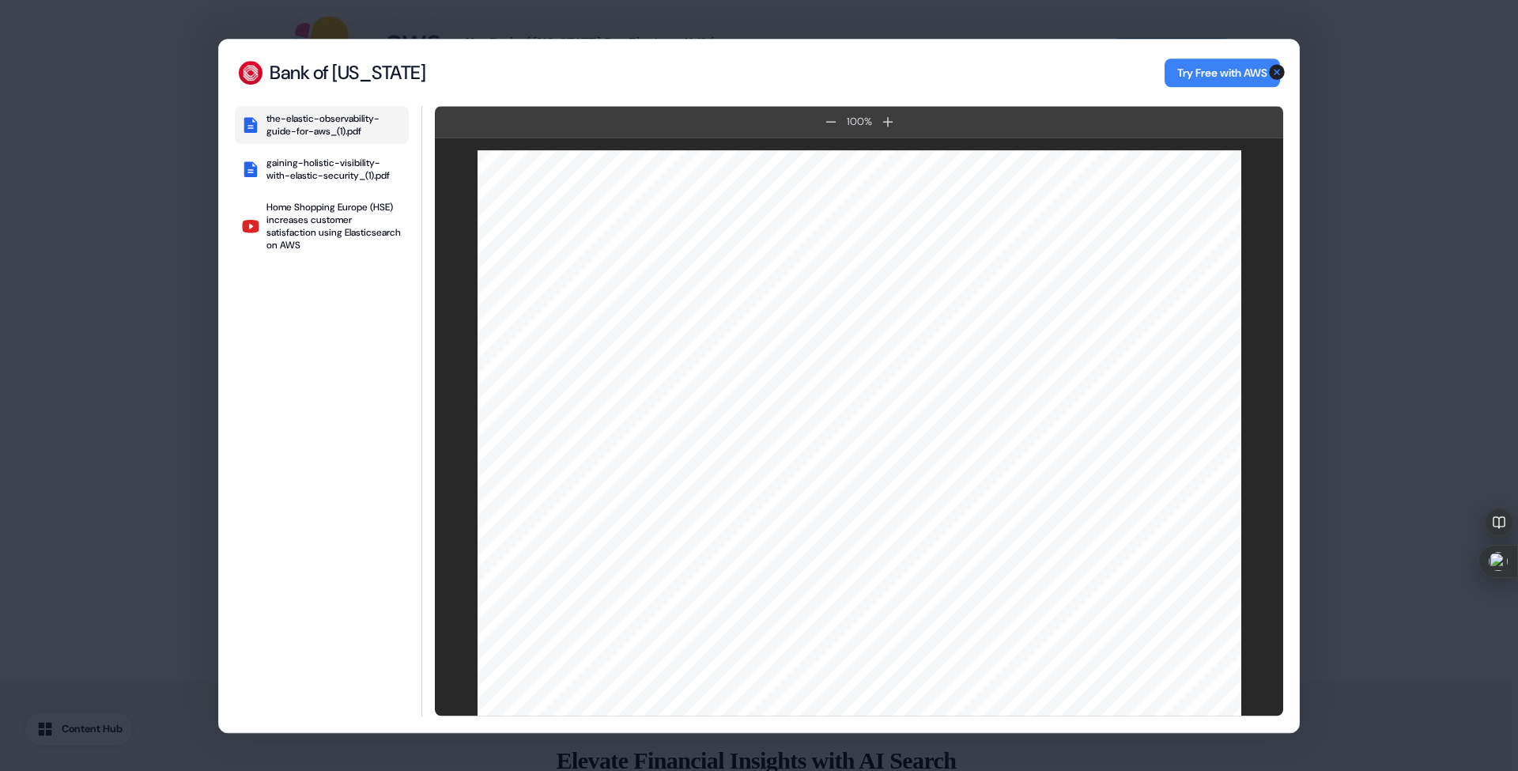 The image size is (1518, 771). Describe the element at coordinates (335, 125) in the screenshot. I see `div: the-elastic-observability-guide-for-aws_(1).pdf` at that location.